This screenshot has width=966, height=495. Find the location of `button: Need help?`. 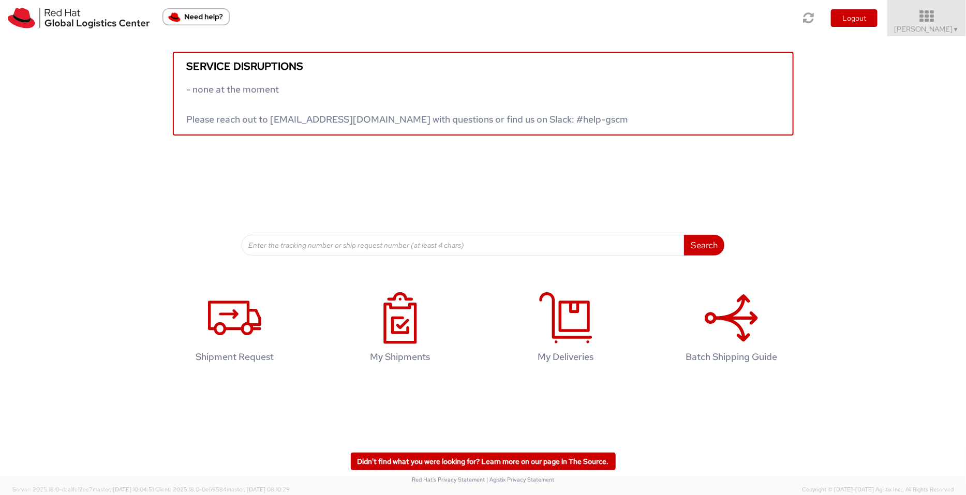

button: Need help? is located at coordinates (196, 17).